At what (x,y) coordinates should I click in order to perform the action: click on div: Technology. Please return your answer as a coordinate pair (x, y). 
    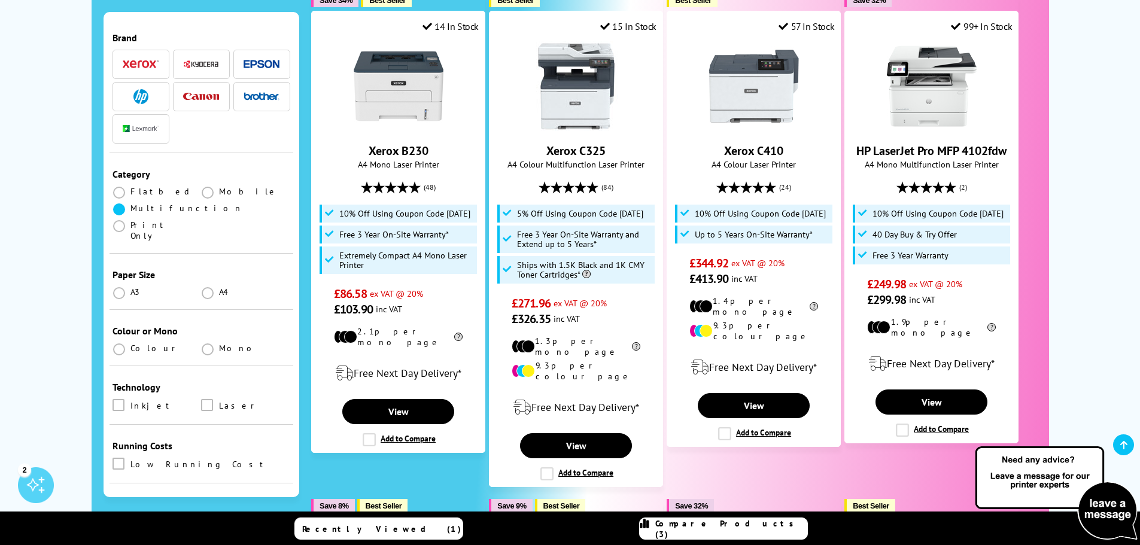
    Looking at the image, I should click on (202, 387).